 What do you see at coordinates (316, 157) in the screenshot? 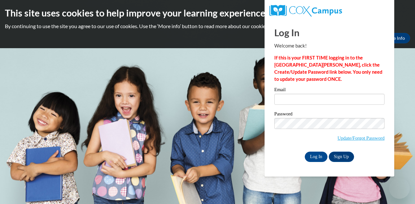
I see `input: Log In` at bounding box center [316, 157].